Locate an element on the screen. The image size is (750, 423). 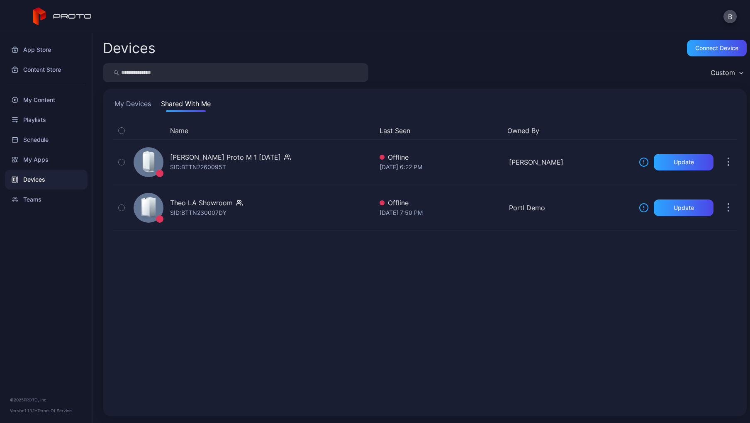
div: Theo LA Showroom is located at coordinates (201, 203).